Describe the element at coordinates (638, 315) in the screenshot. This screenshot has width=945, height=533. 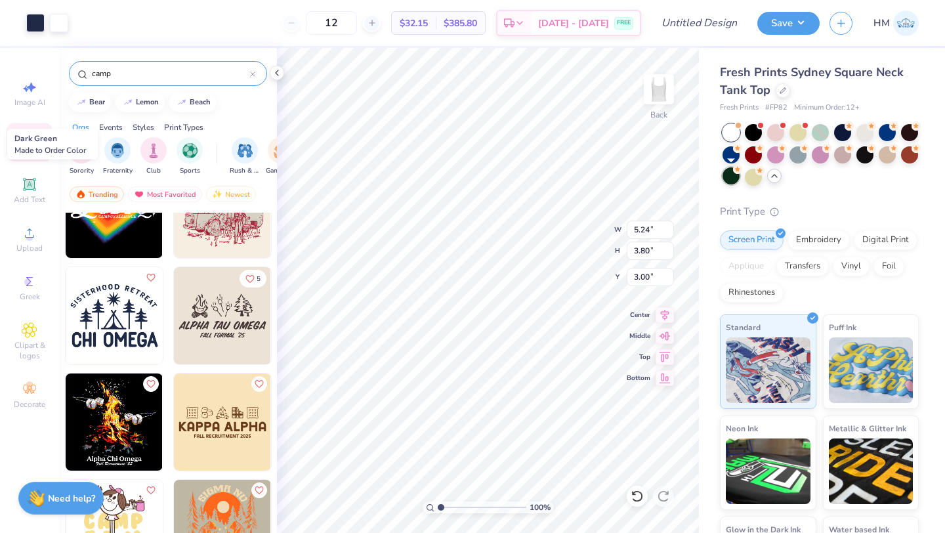
I see `span: Center` at that location.